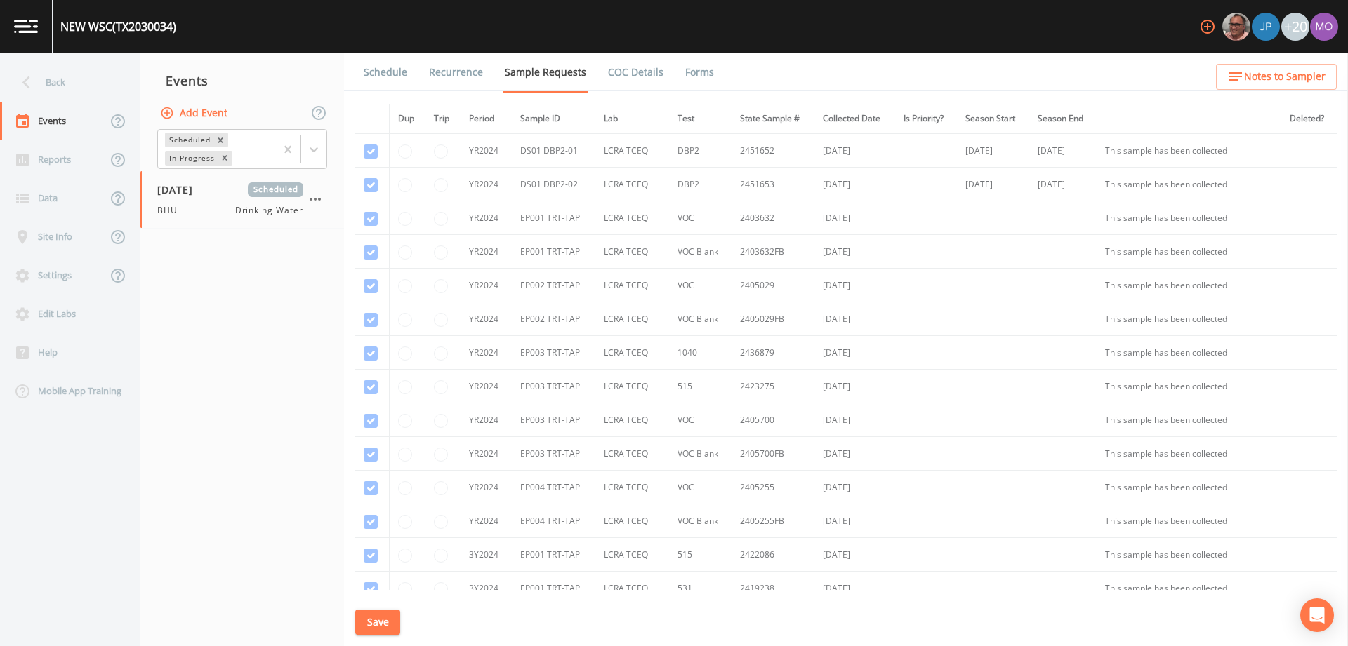 Image resolution: width=1348 pixels, height=646 pixels. What do you see at coordinates (225, 158) in the screenshot?
I see `div: Remove In Progress` at bounding box center [225, 158].